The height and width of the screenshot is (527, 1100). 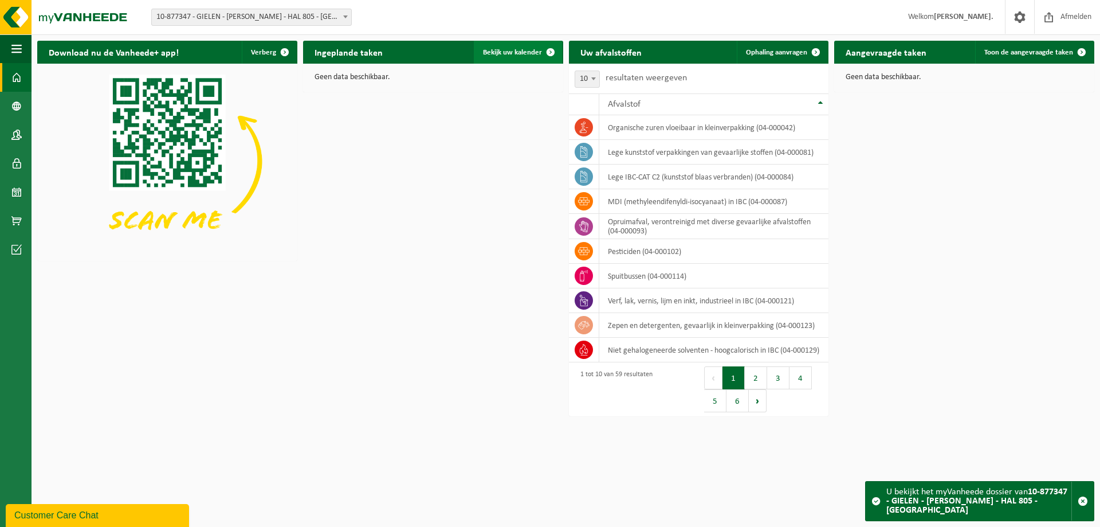 I want to click on img: Download de VHEPlus App, so click(x=167, y=161).